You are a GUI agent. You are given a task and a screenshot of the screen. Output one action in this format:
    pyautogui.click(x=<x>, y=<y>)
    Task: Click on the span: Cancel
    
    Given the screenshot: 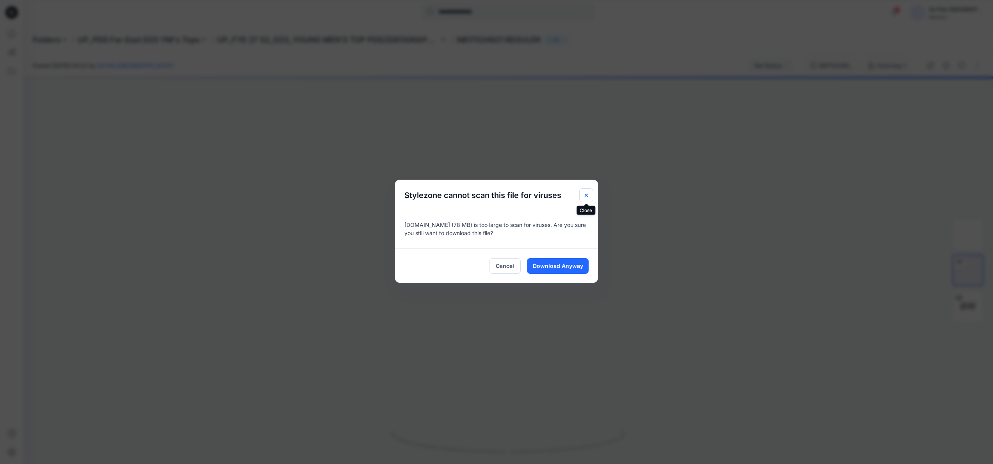 What is the action you would take?
    pyautogui.click(x=505, y=266)
    